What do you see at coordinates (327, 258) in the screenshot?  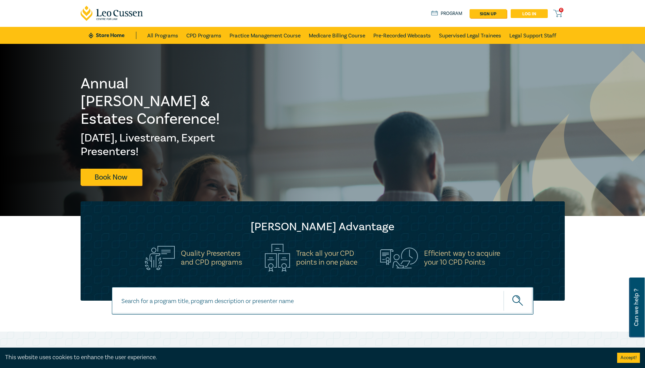 I see `h5: Track all your CPD points in one place` at bounding box center [327, 258].